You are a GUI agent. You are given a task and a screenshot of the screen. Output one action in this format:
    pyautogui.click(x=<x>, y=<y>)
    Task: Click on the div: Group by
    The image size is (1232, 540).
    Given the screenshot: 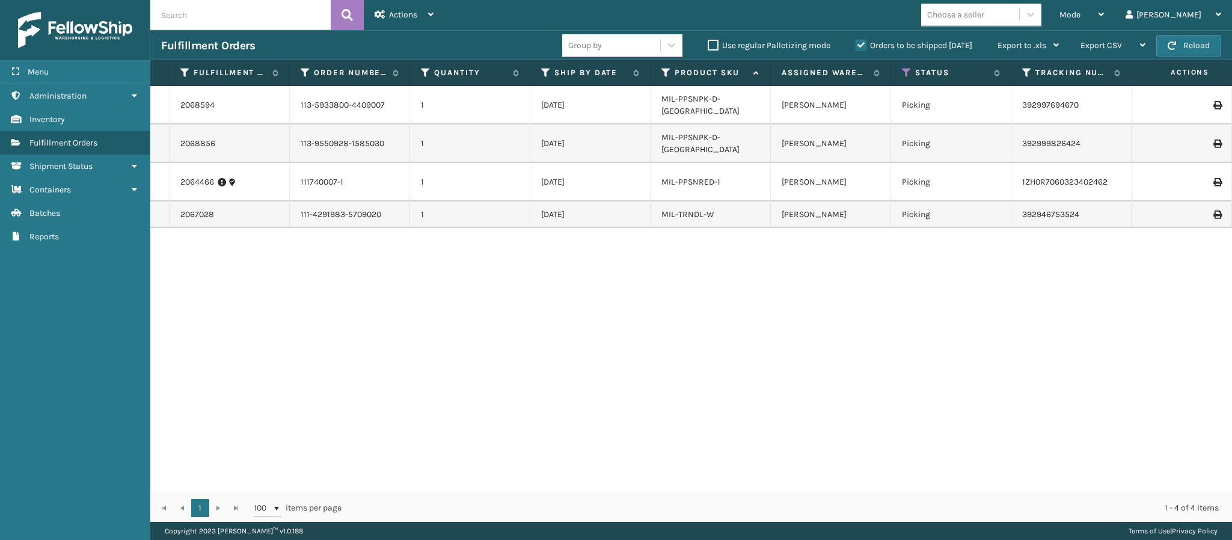 What is the action you would take?
    pyautogui.click(x=585, y=45)
    